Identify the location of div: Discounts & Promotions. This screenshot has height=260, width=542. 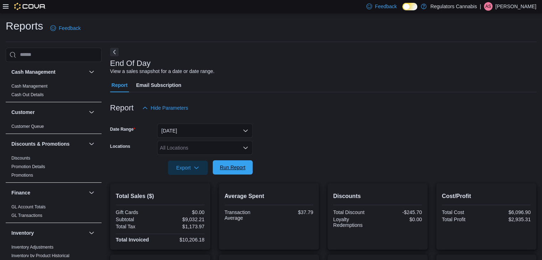
(53, 168).